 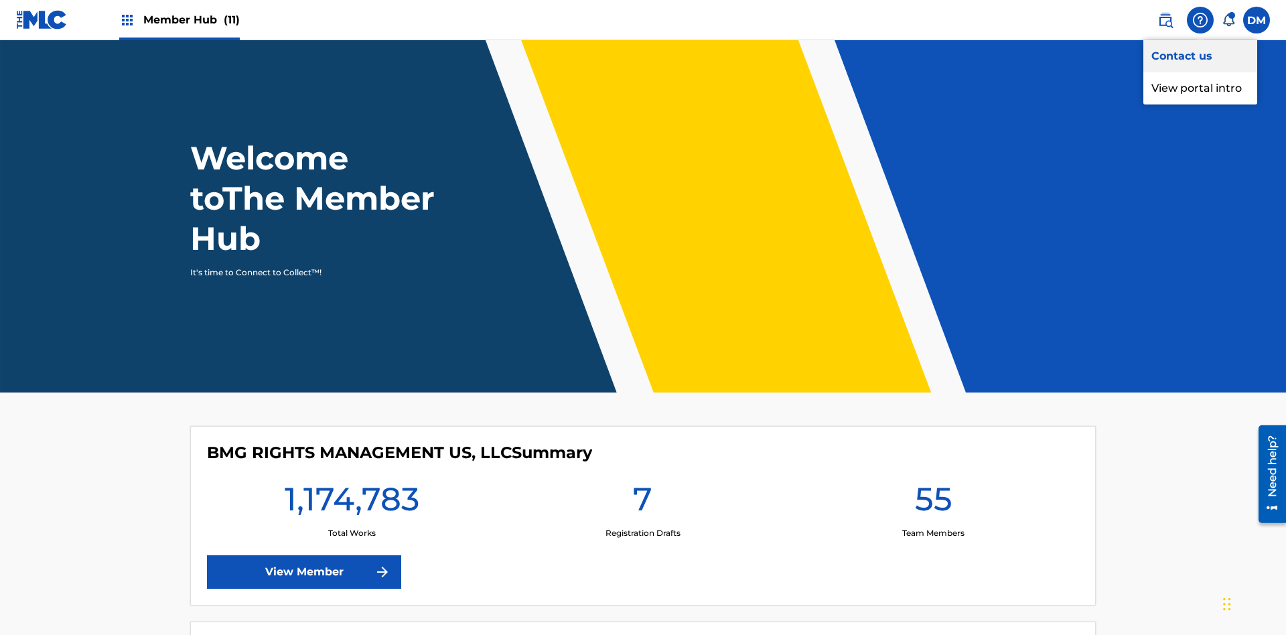 I want to click on img: search, so click(x=1166, y=20).